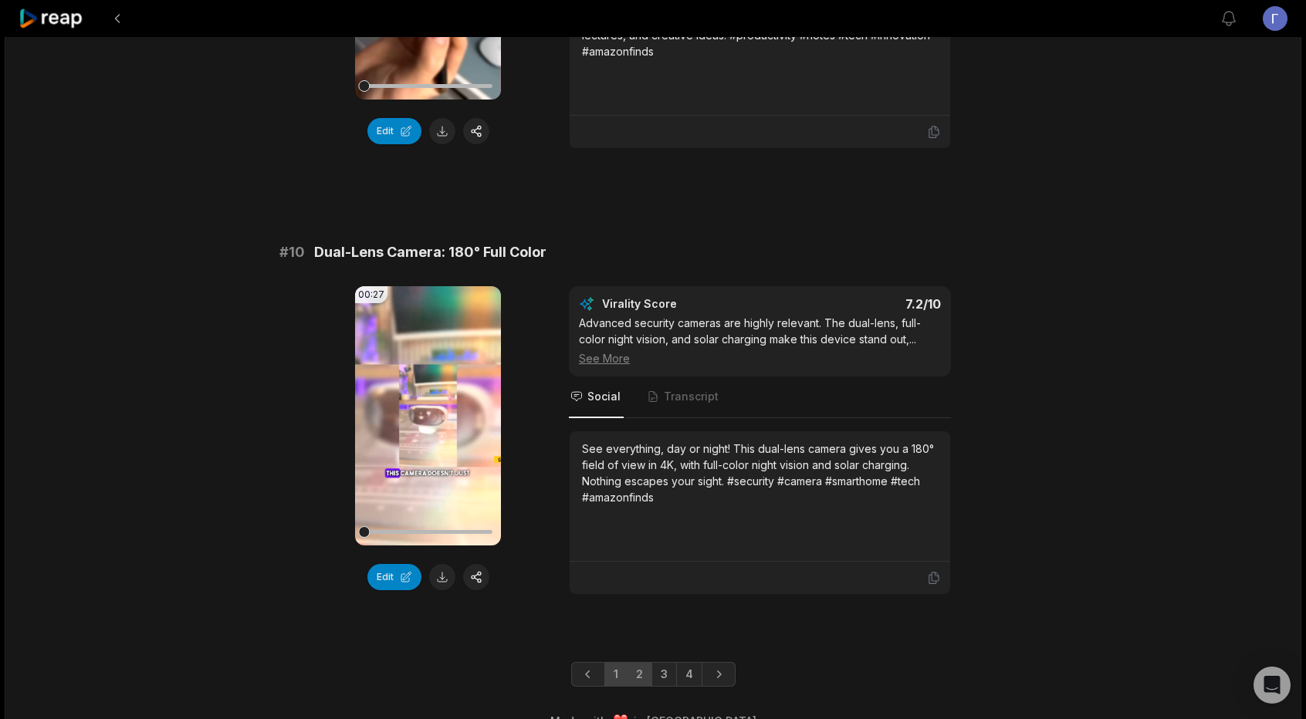 The width and height of the screenshot is (1306, 719). I want to click on div: Open Intercom Messenger, so click(1272, 685).